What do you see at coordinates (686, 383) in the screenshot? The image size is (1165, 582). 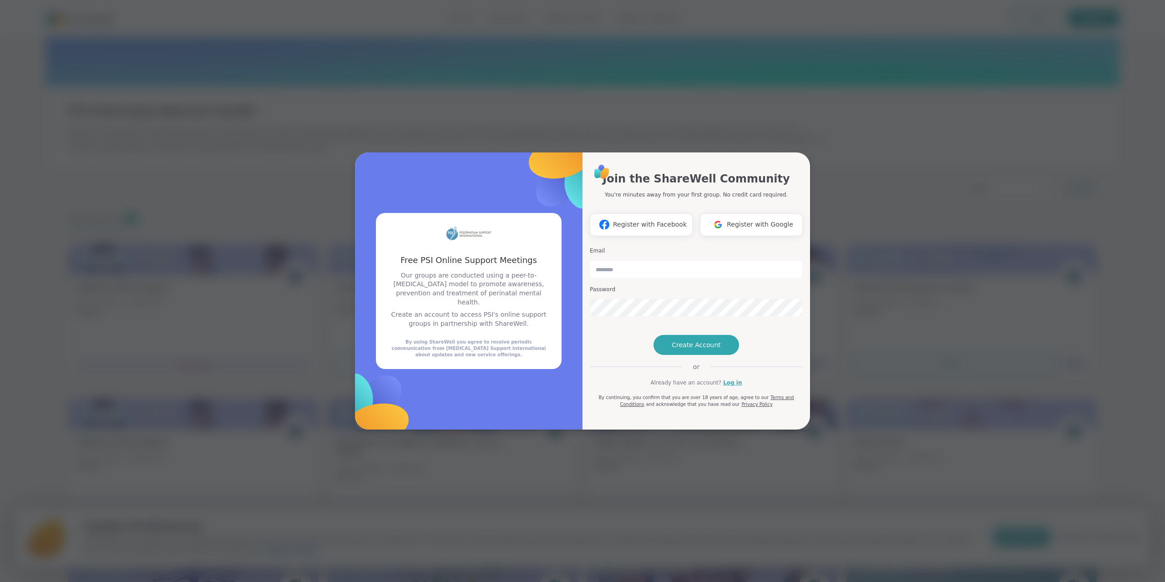 I see `span: Already have an account?` at bounding box center [686, 383].